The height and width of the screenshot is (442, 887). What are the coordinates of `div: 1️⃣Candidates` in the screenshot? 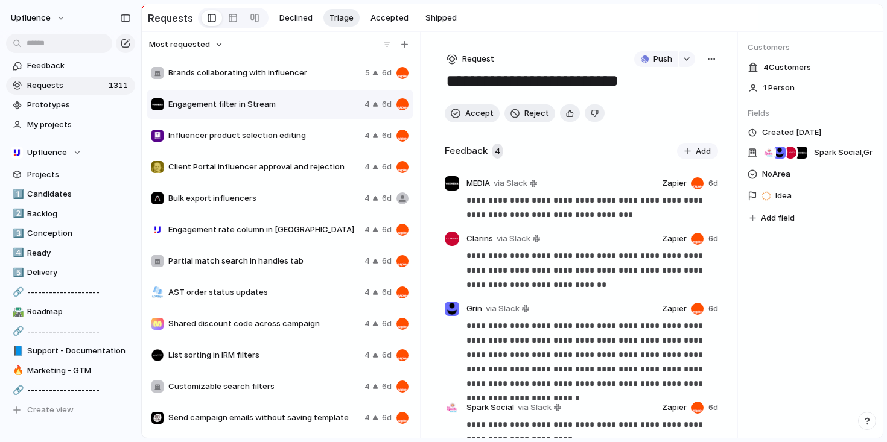 It's located at (71, 194).